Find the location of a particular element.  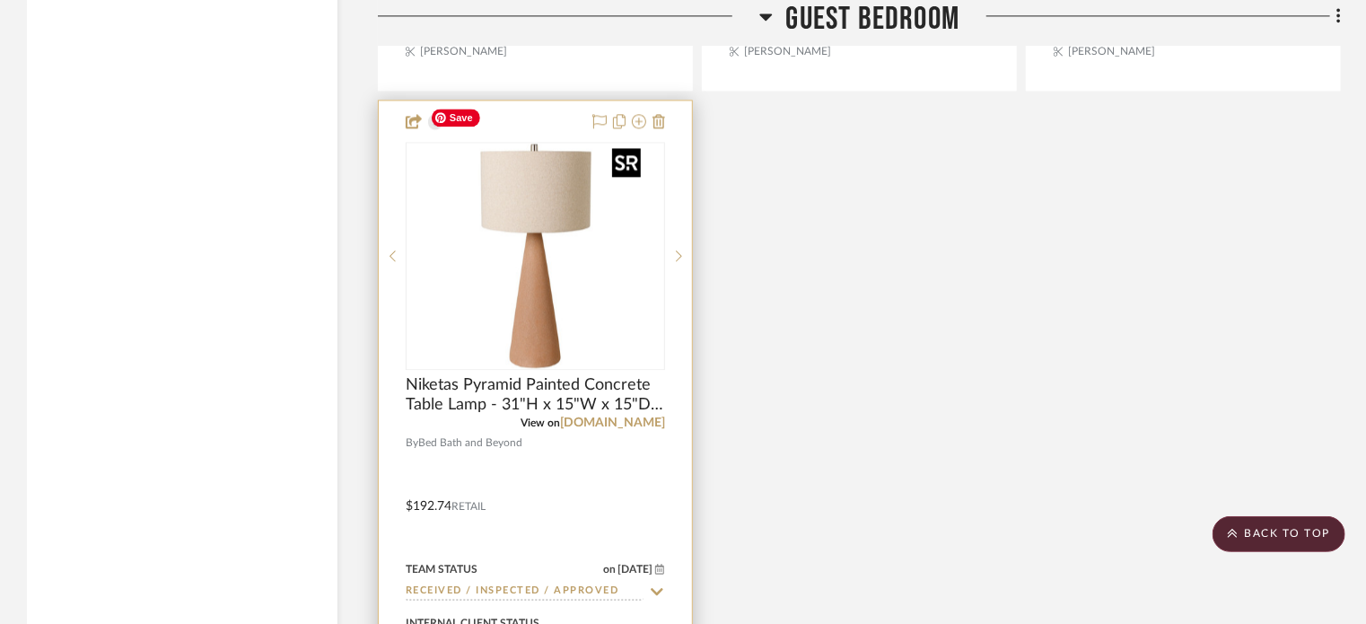

input: Type to Search… is located at coordinates (524, 591).